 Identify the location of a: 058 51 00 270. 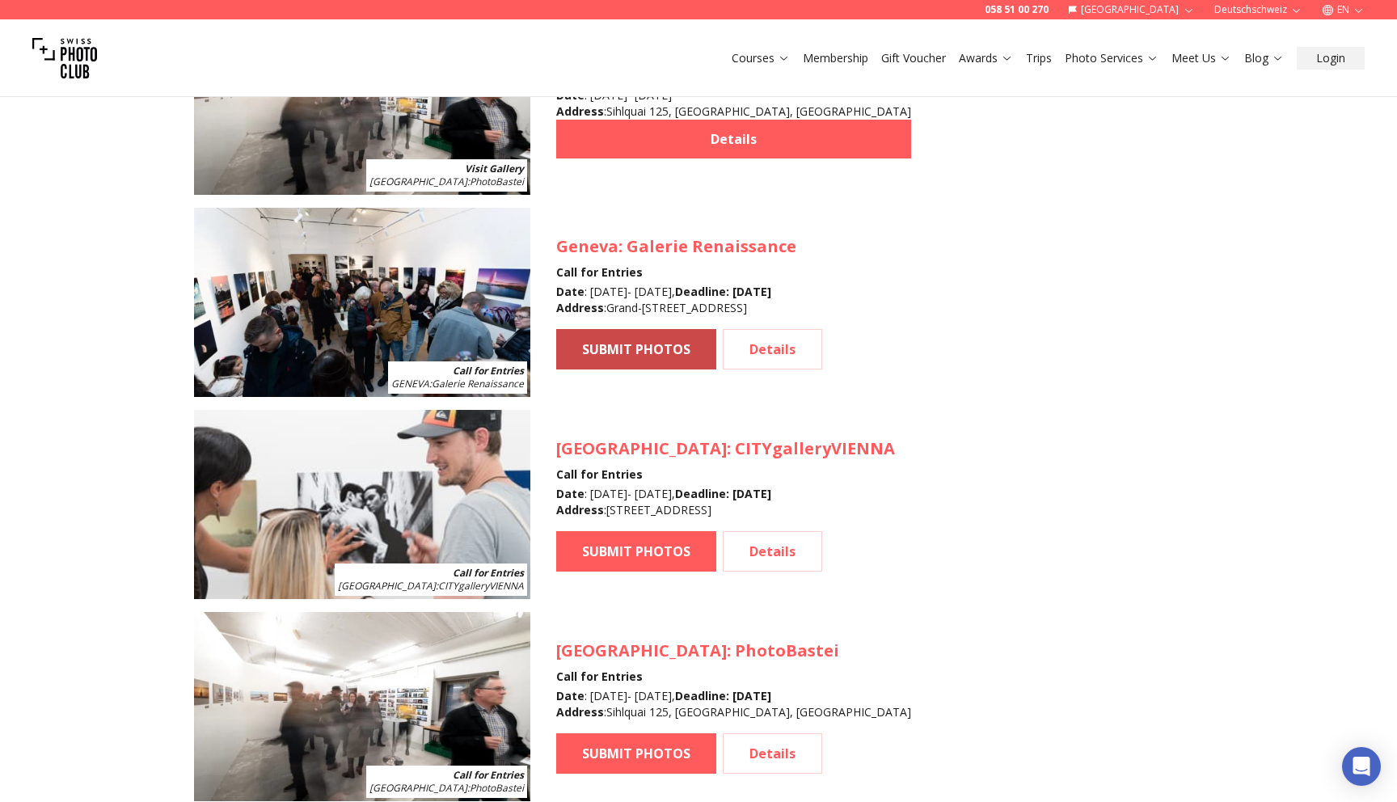
(1016, 10).